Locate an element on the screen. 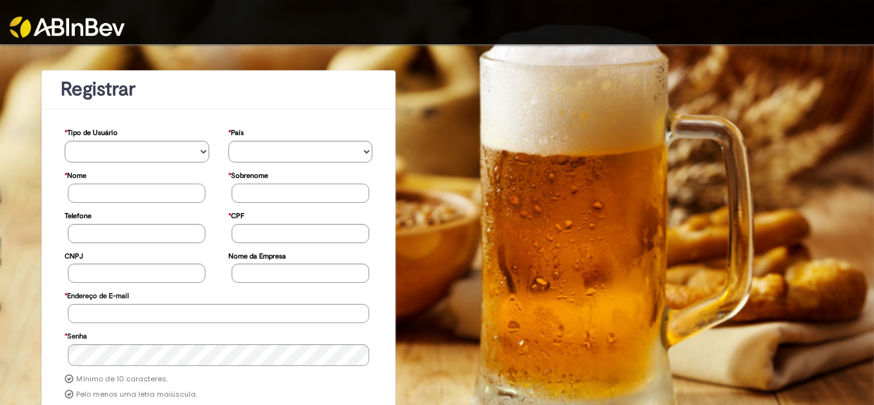 This screenshot has width=874, height=405. h1: Registrar is located at coordinates (218, 89).